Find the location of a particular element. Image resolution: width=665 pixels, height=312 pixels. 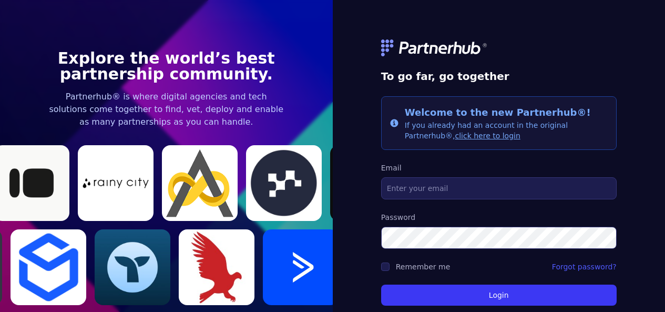

div: If you already had an account in the original Partnerhub®, is located at coordinates (506, 123).